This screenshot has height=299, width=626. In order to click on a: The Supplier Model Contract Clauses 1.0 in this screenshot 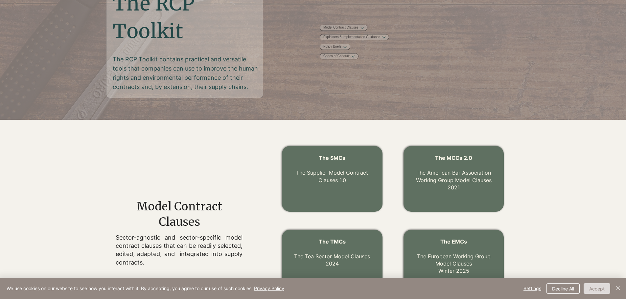, I will do `click(332, 176)`.